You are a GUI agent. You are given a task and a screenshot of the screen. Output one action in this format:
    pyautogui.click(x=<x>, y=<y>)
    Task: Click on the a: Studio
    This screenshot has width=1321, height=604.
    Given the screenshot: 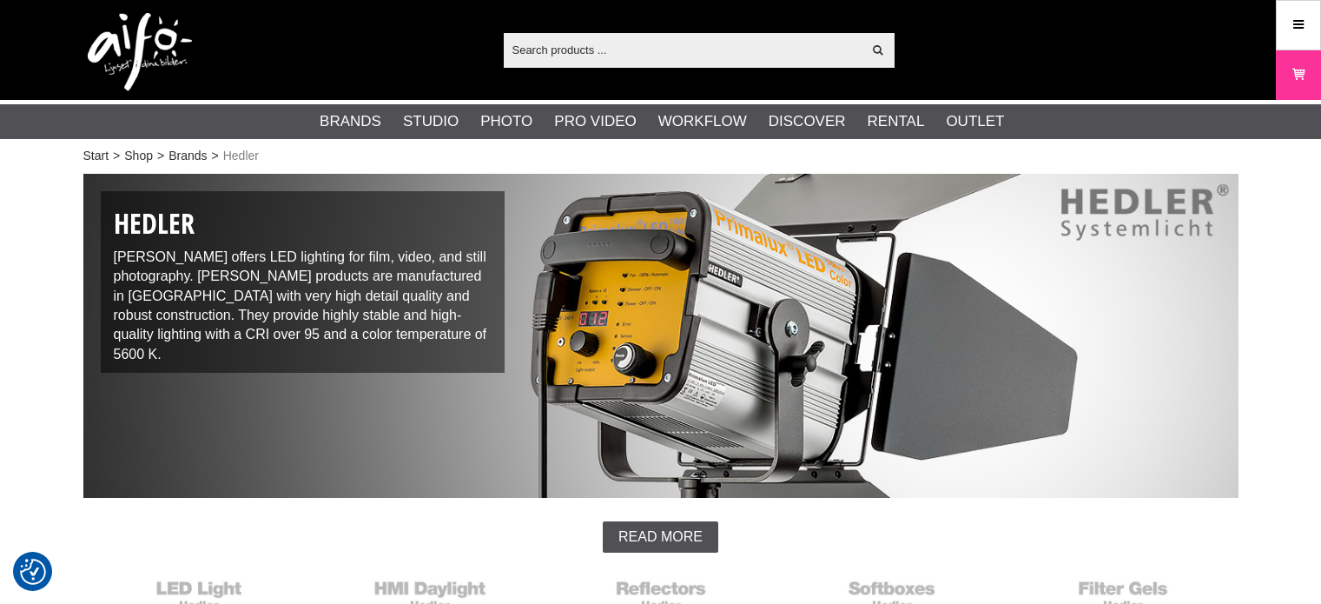 What is the action you would take?
    pyautogui.click(x=431, y=122)
    